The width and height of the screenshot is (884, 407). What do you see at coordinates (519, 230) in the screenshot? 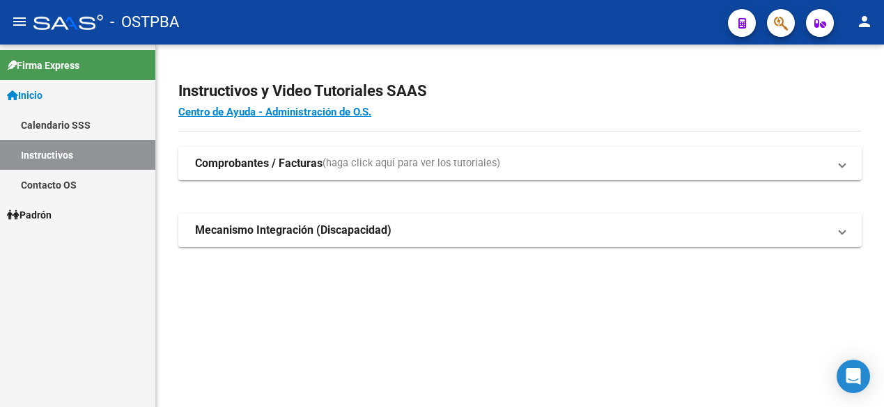
I see `mat-expansion-panel-header: Mecanismo Integración (Discapacidad)` at bounding box center [519, 230].